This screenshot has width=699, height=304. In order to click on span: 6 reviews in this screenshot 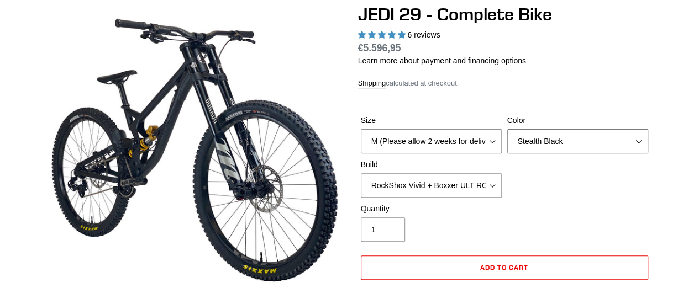, I will do `click(423, 35)`.